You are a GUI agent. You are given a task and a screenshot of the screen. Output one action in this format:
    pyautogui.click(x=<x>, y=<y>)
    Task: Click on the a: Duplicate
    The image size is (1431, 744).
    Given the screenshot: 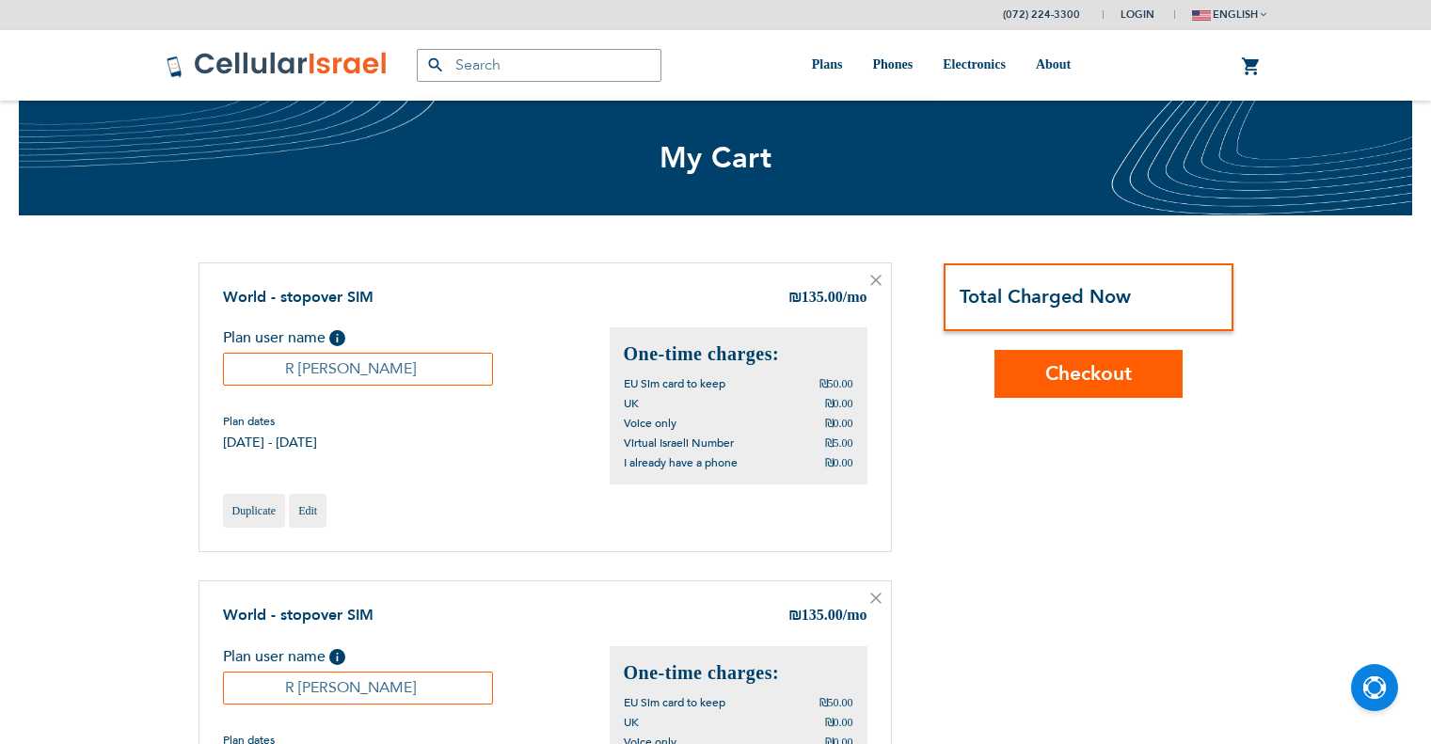 What is the action you would take?
    pyautogui.click(x=254, y=511)
    